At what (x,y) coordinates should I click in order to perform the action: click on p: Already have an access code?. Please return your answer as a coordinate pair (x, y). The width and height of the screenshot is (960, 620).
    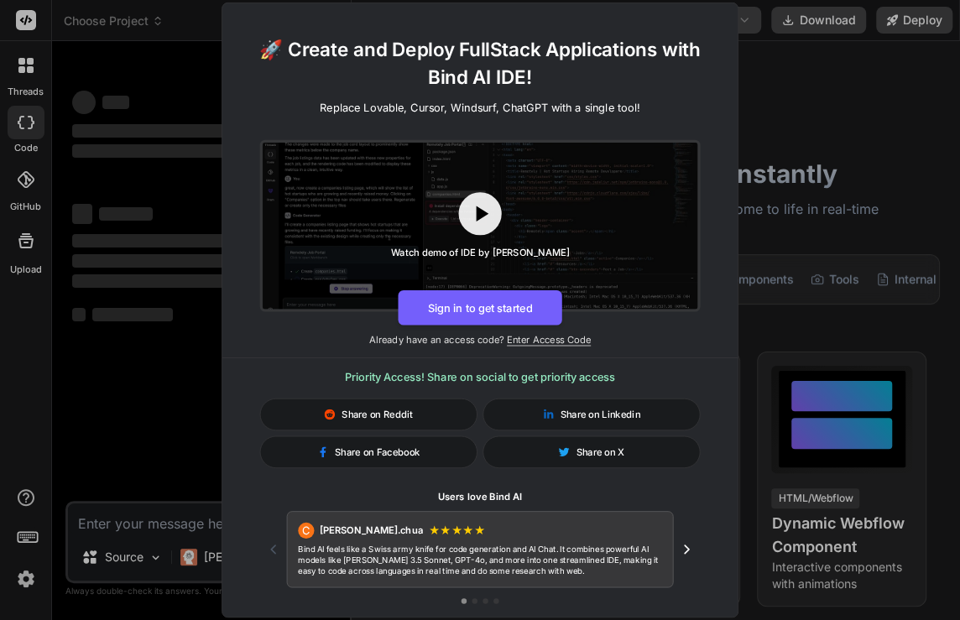
    Looking at the image, I should click on (480, 340).